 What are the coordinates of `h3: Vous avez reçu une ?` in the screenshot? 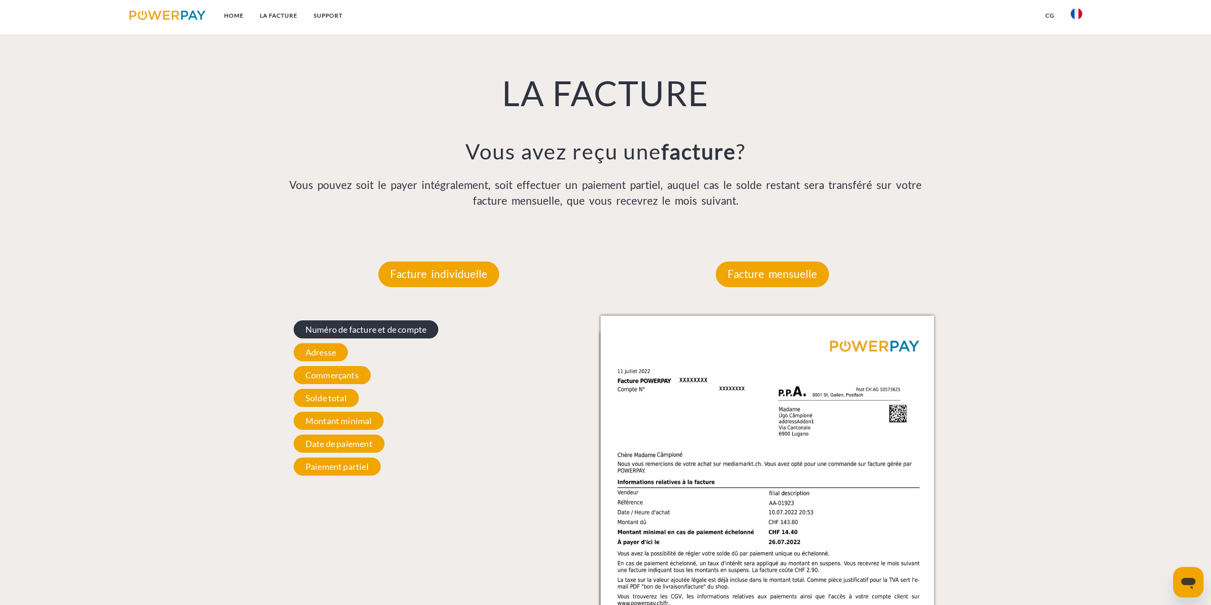 It's located at (606, 151).